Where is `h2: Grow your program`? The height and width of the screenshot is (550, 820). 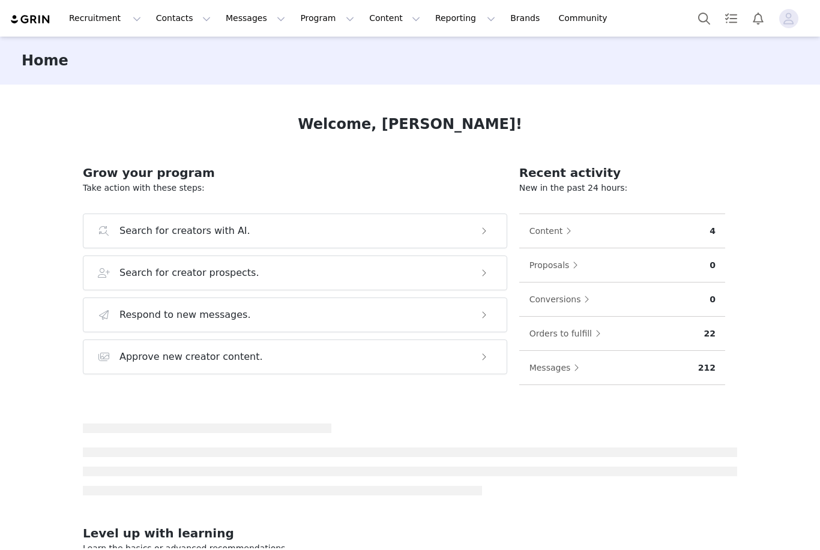
h2: Grow your program is located at coordinates (295, 173).